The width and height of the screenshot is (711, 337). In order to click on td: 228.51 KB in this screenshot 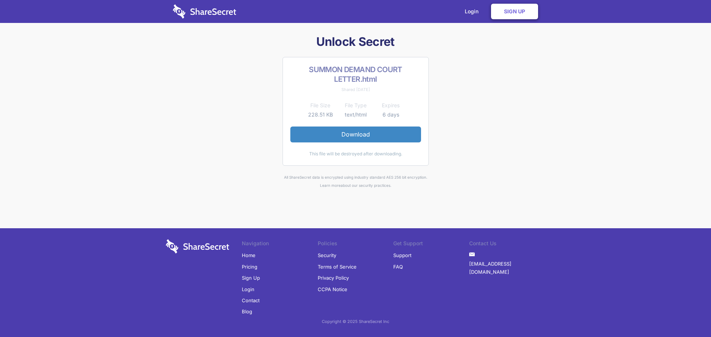, I will do `click(320, 115)`.